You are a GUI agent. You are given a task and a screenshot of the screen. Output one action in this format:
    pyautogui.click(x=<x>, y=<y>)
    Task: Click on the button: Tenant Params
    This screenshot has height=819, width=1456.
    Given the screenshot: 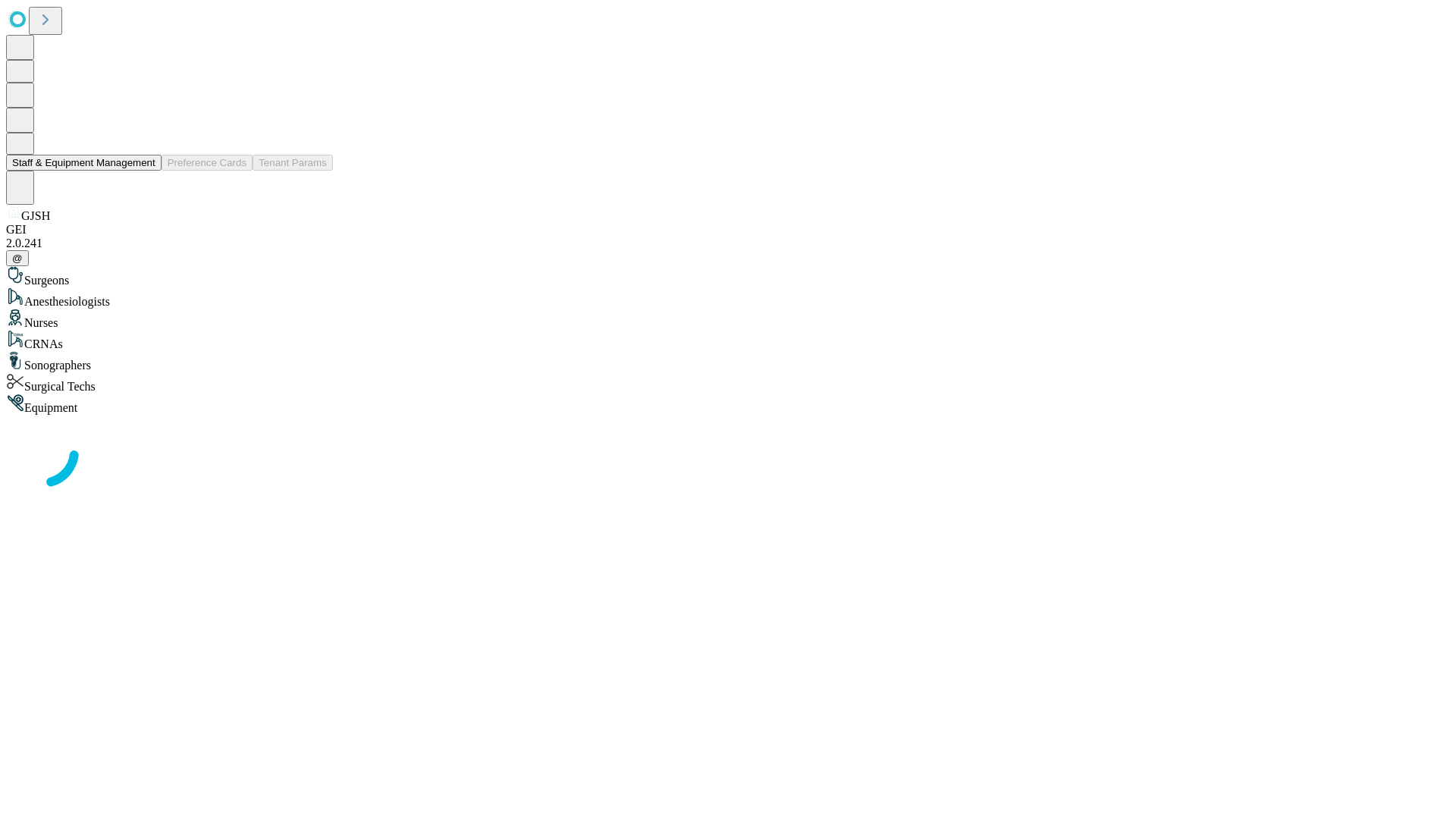 What is the action you would take?
    pyautogui.click(x=293, y=162)
    